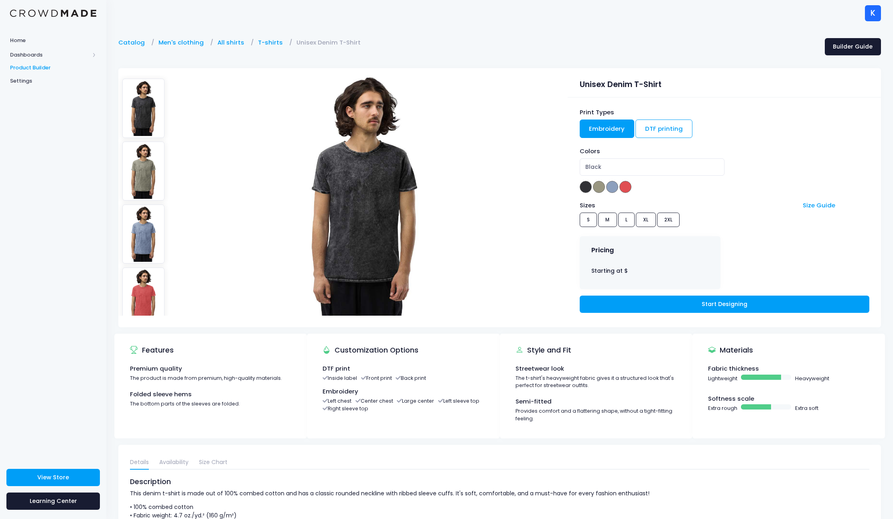 The image size is (893, 519). What do you see at coordinates (376, 378) in the screenshot?
I see `li: Front print` at bounding box center [376, 378].